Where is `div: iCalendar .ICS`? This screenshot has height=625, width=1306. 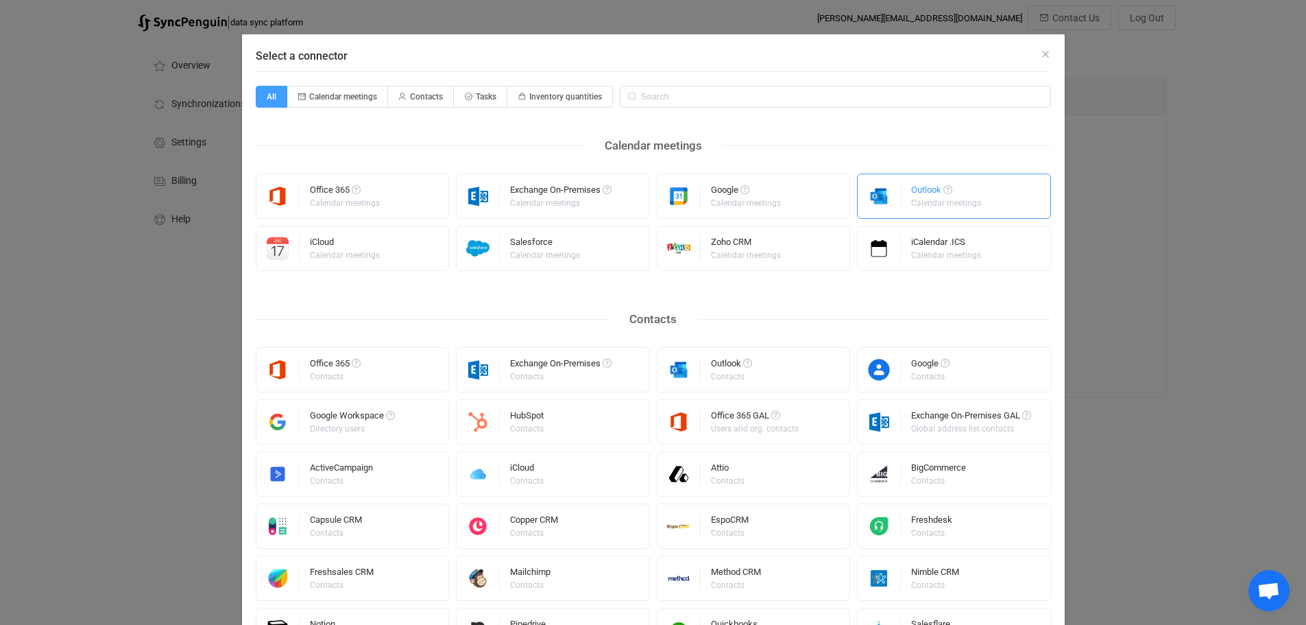 div: iCalendar .ICS is located at coordinates (947, 244).